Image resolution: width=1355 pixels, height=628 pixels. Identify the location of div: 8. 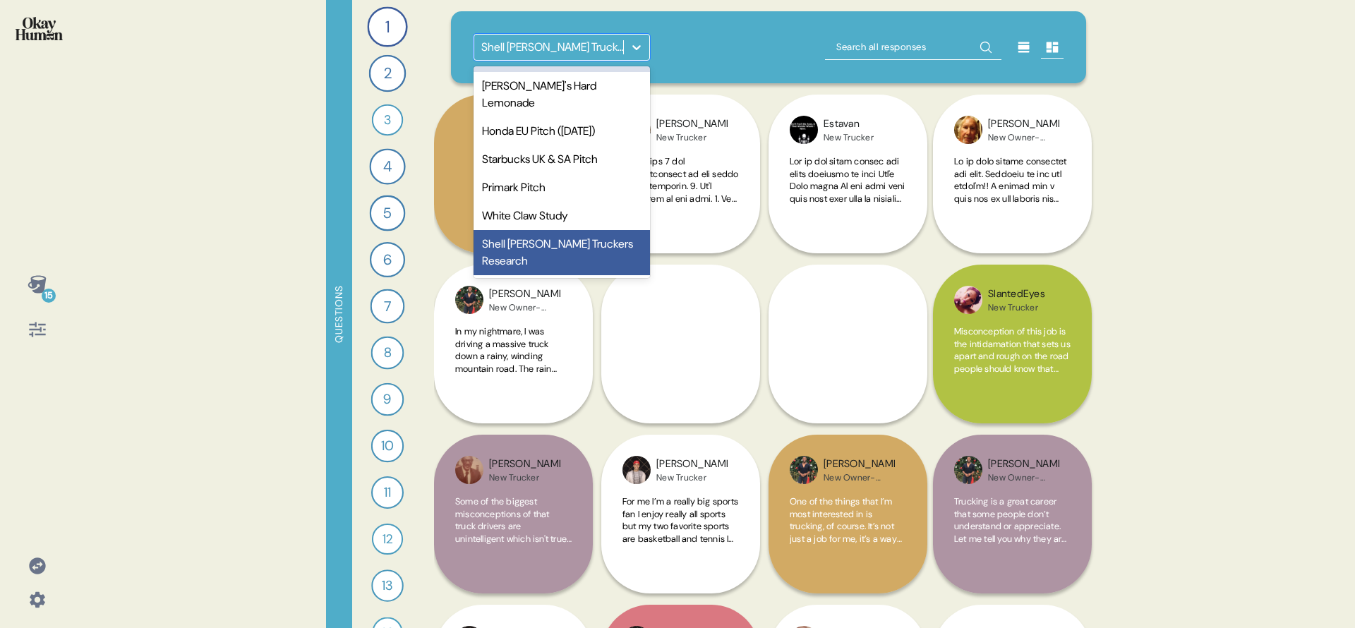
(387, 353).